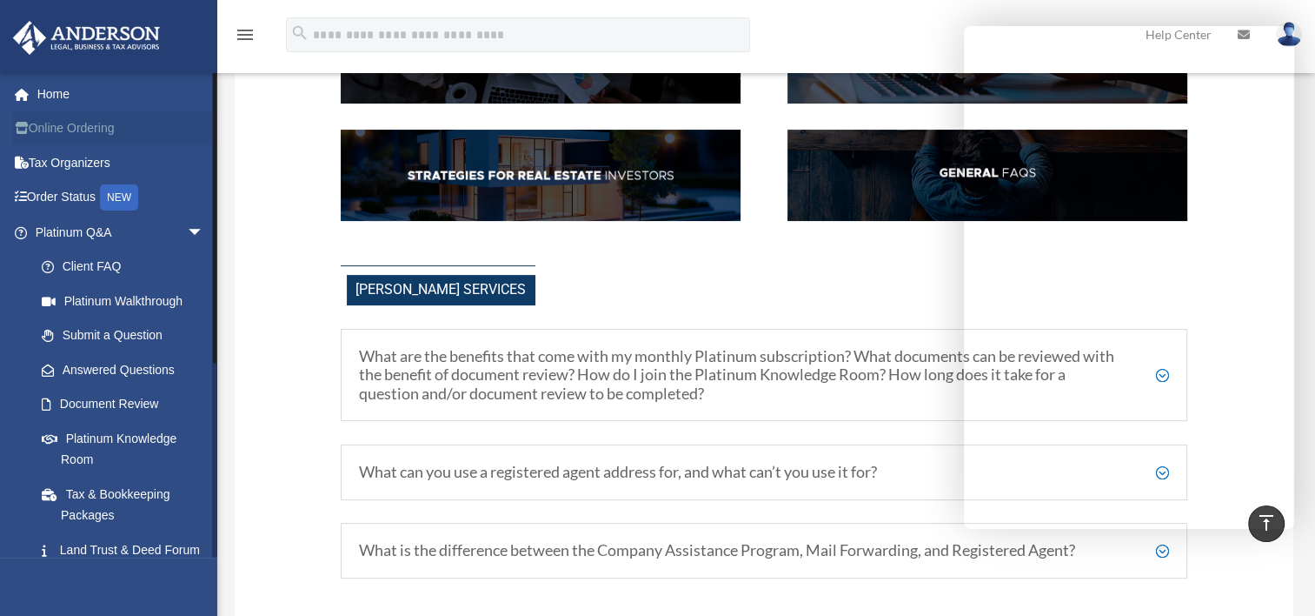 This screenshot has height=616, width=1315. Describe the element at coordinates (121, 197) in the screenshot. I see `a: Order StatusNEW` at that location.